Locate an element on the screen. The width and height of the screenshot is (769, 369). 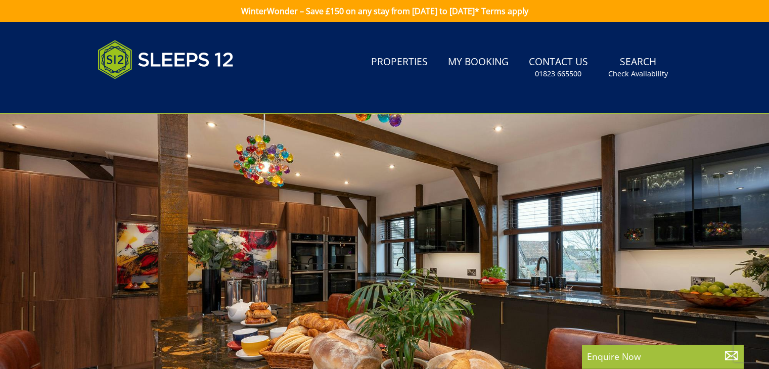
a: Properties is located at coordinates (399, 62).